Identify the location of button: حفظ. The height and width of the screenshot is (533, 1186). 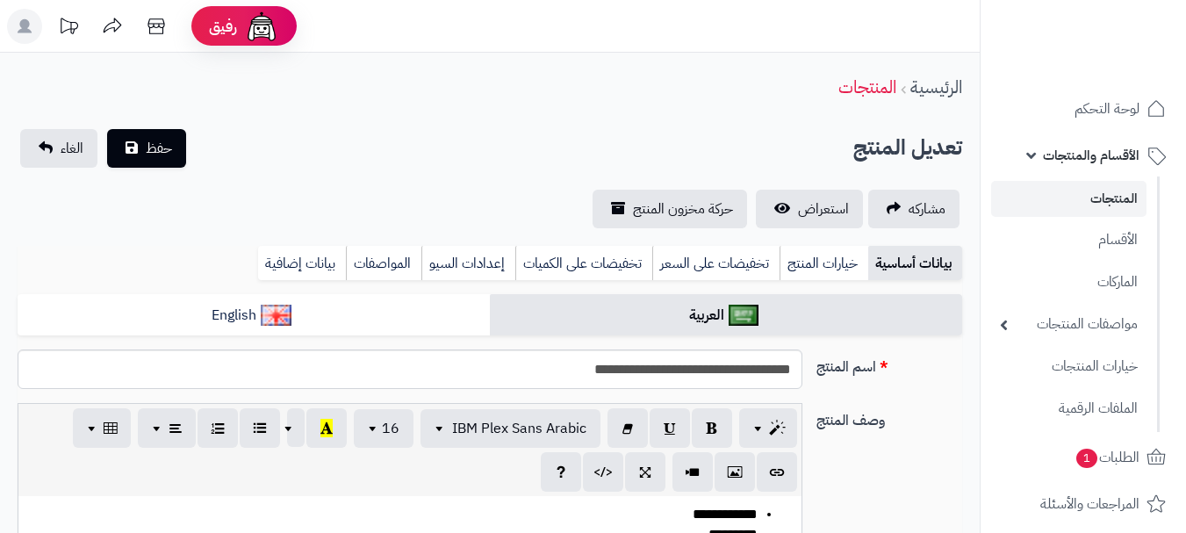
(147, 148).